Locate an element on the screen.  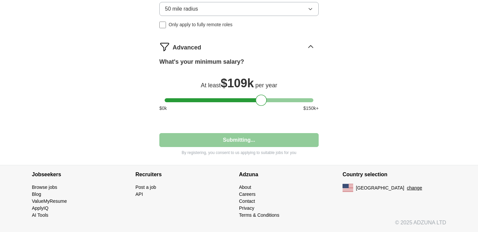
a: API is located at coordinates (139, 194).